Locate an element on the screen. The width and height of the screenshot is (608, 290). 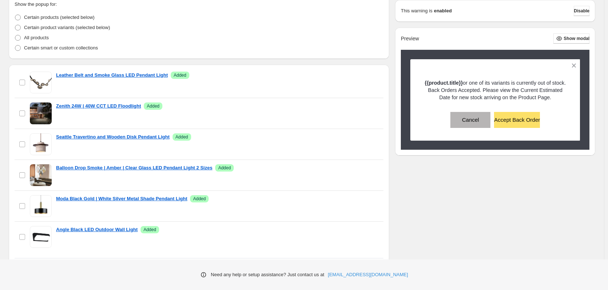
span: Certain products (selected below) is located at coordinates (59, 17).